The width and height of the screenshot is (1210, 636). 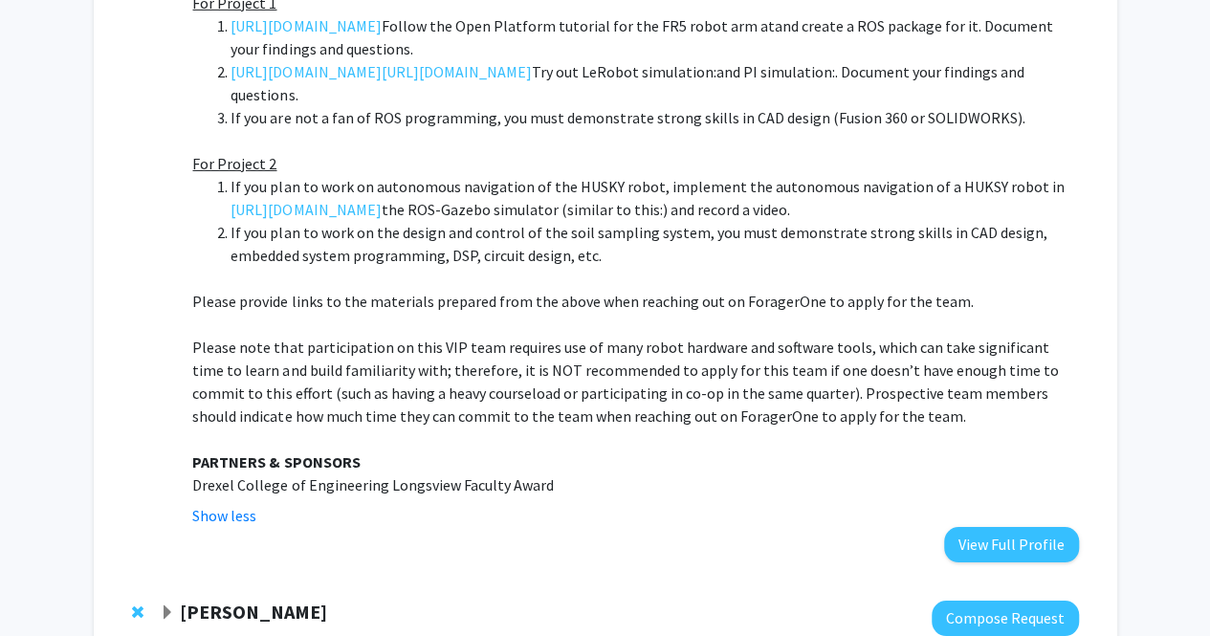 What do you see at coordinates (654, 118) in the screenshot?
I see `li: If you are not a fan of ROS programming, you must demonstrate strong skills in CAD design (Fusion...` at bounding box center [654, 118].